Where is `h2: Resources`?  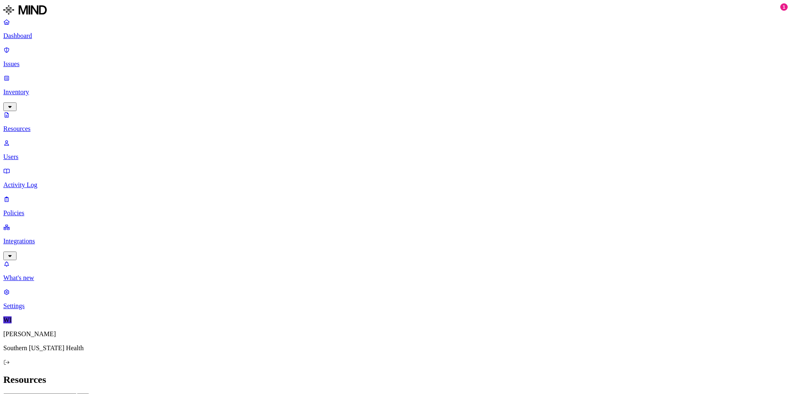
h2: Resources is located at coordinates (395, 380).